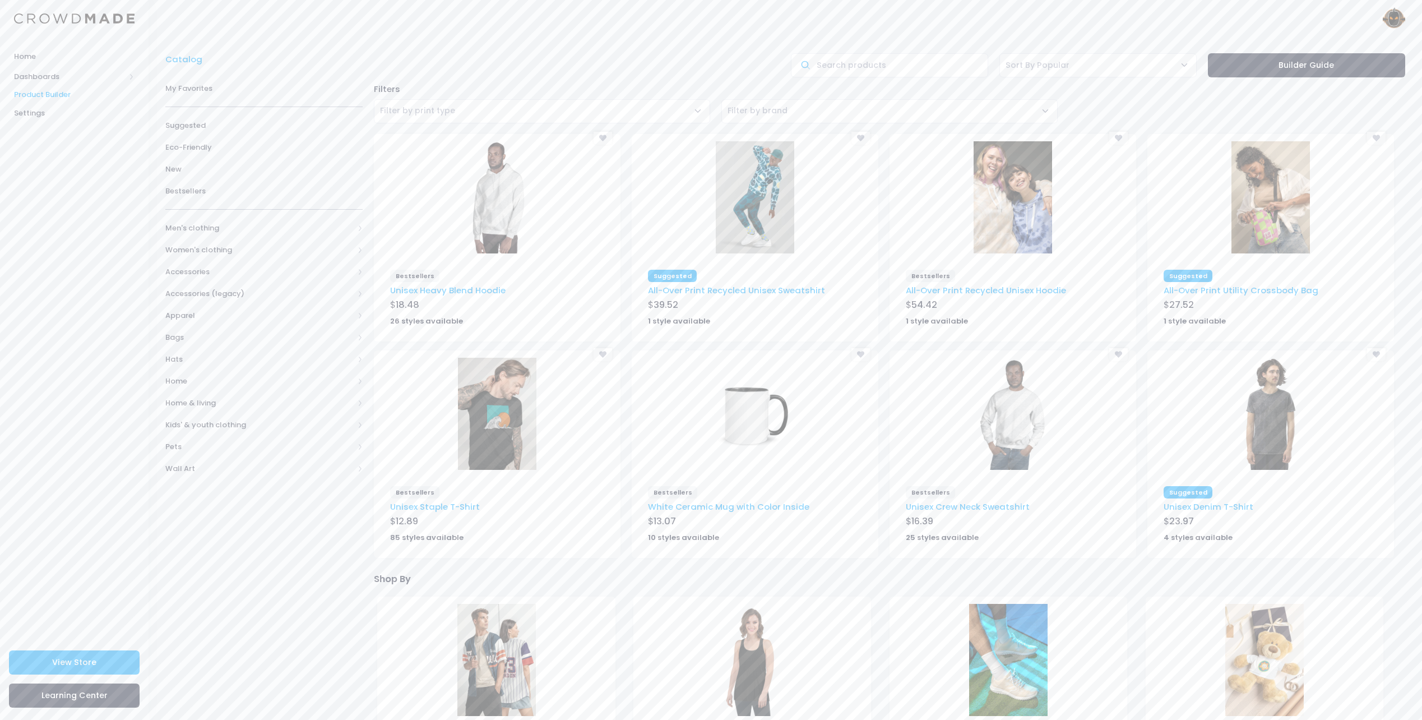 This screenshot has height=720, width=1422. I want to click on span: Kids' & youth clothing, so click(260, 425).